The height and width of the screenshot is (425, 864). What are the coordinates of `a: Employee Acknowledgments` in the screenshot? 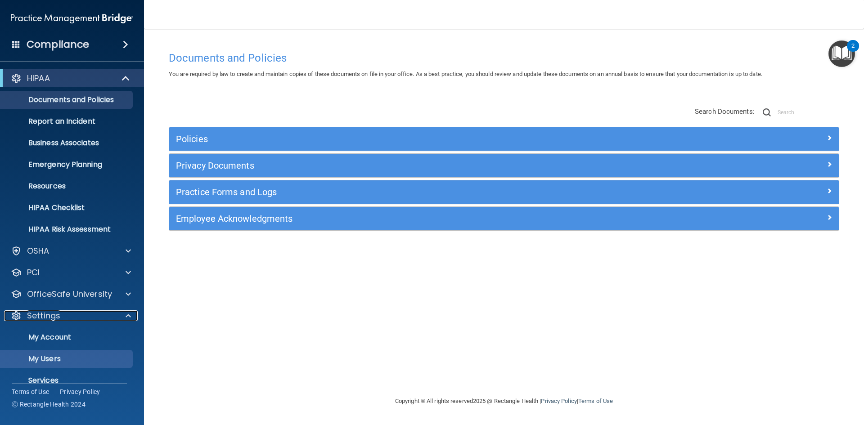 It's located at (504, 219).